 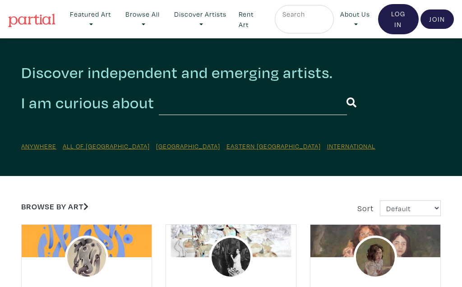 I want to click on a: International, so click(x=351, y=146).